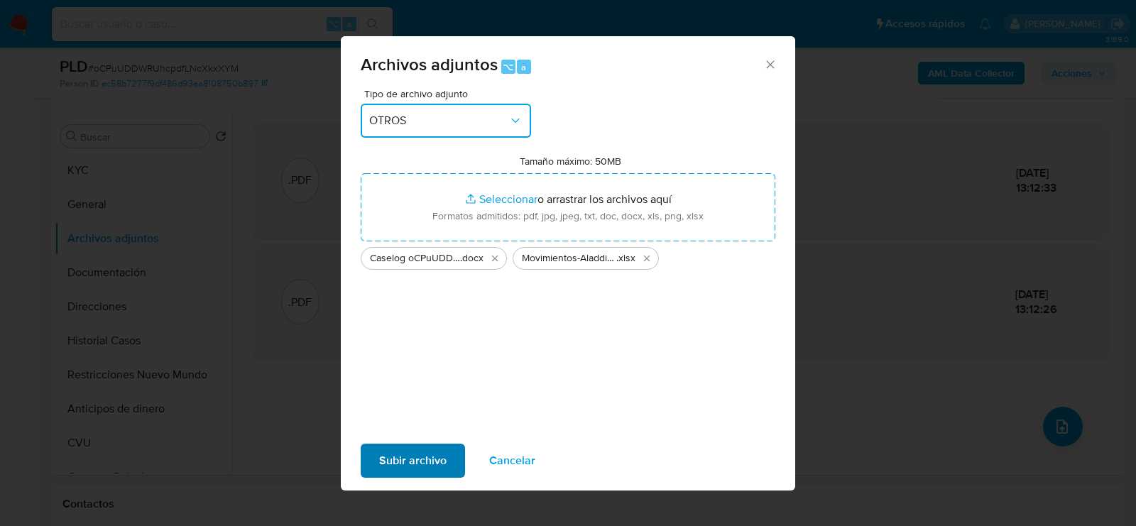  Describe the element at coordinates (512, 461) in the screenshot. I see `span: Cancelar` at that location.